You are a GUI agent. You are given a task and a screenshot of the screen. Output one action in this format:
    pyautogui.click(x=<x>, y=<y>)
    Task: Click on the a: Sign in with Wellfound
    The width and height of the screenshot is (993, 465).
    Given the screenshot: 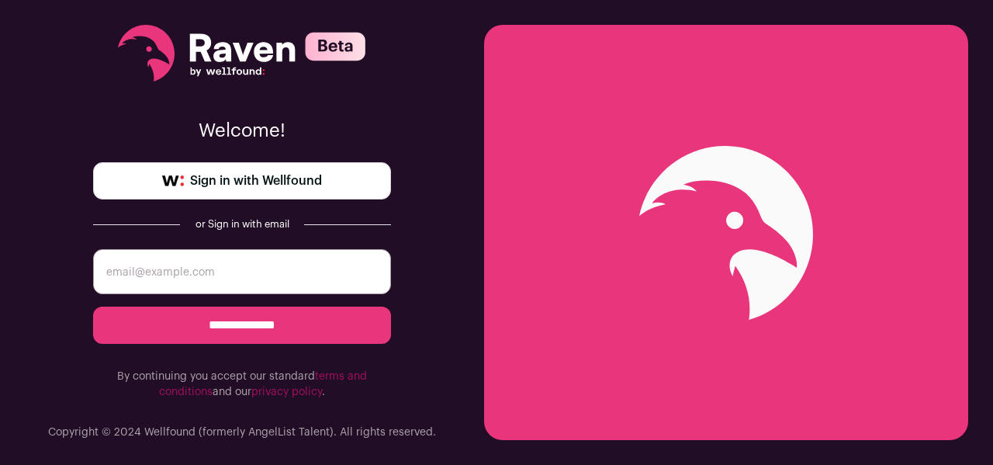 What is the action you would take?
    pyautogui.click(x=242, y=181)
    